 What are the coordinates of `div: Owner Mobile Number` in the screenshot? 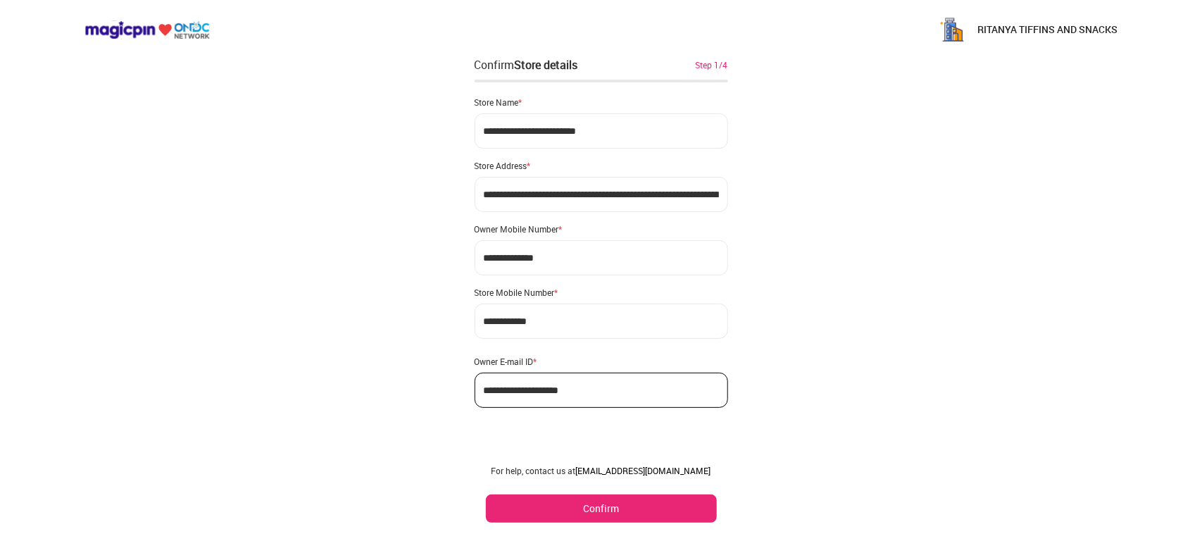 It's located at (601, 229).